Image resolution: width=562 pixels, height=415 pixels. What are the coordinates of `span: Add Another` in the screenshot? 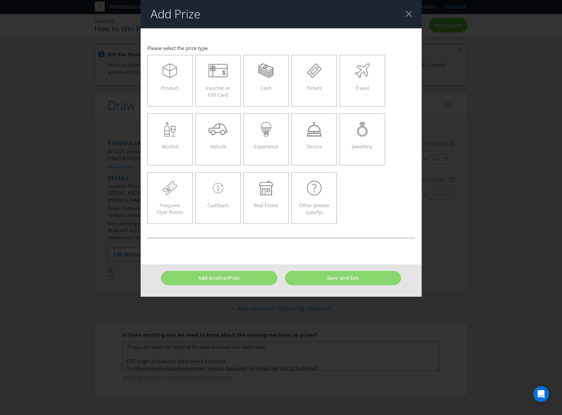 It's located at (213, 278).